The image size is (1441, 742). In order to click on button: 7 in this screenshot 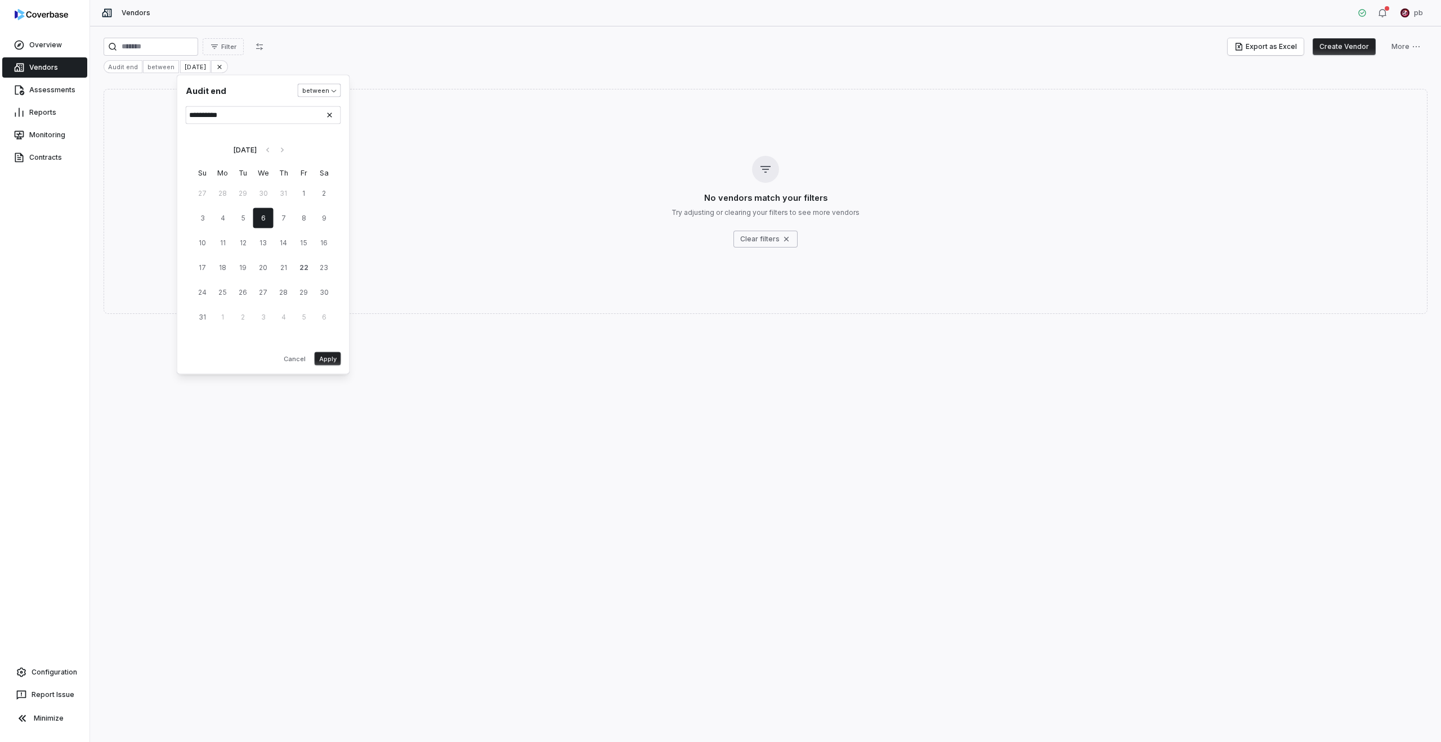, I will do `click(284, 218)`.